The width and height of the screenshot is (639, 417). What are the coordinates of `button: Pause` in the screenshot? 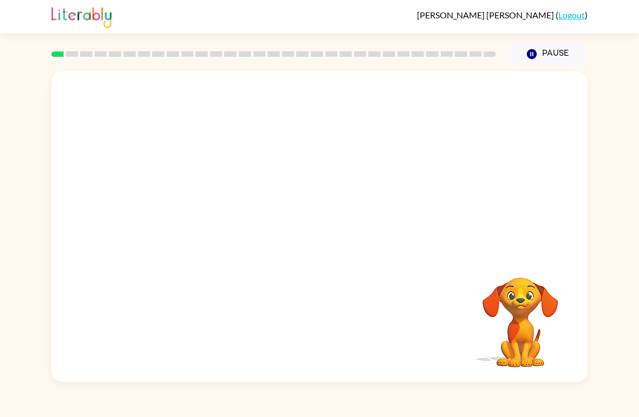 It's located at (548, 54).